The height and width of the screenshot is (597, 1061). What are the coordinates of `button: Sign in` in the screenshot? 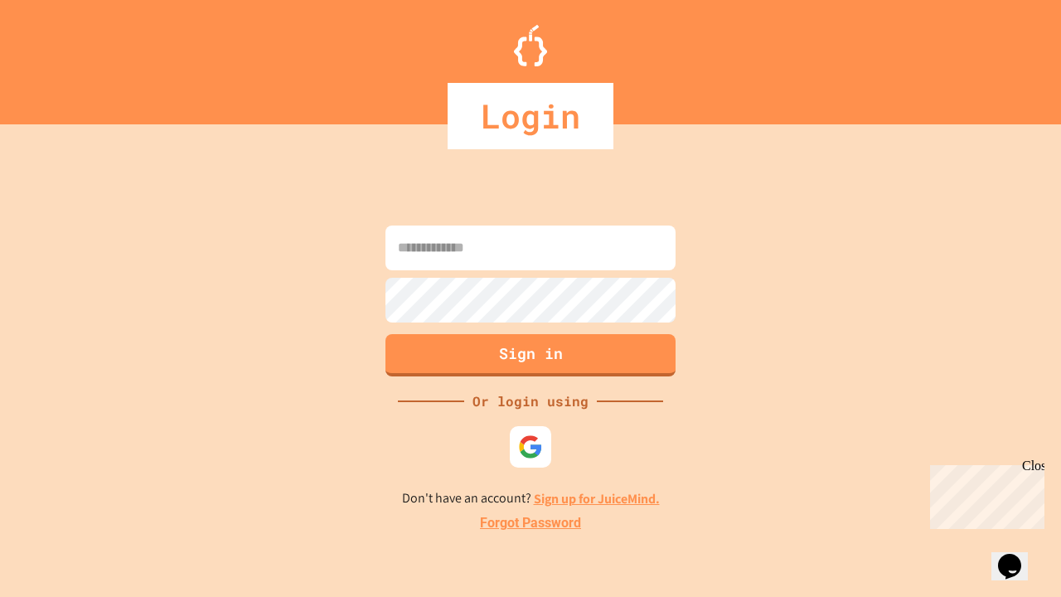 It's located at (531, 355).